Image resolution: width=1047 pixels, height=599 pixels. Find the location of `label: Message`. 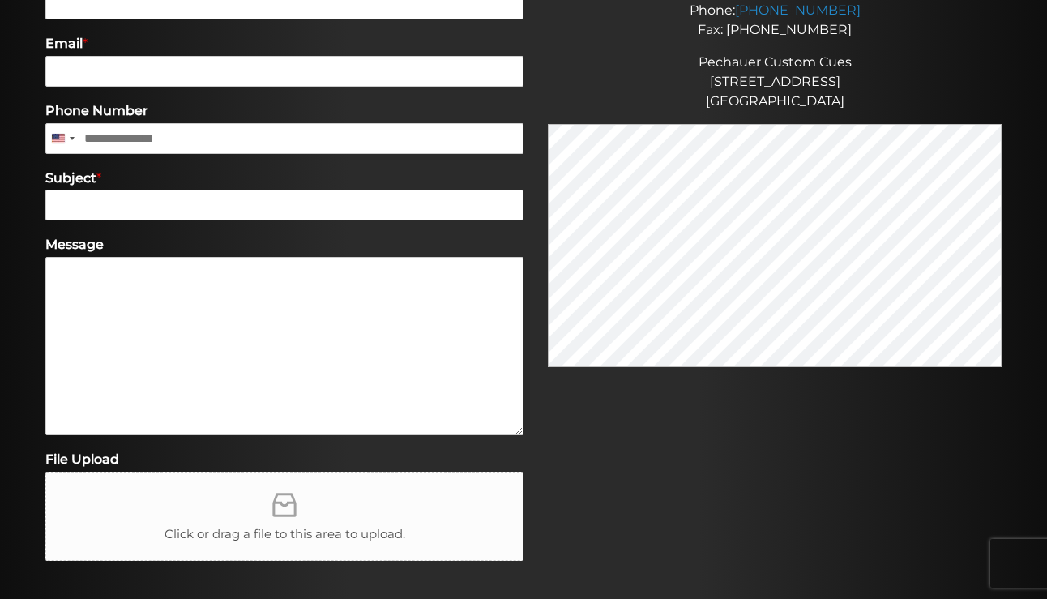

label: Message is located at coordinates (284, 245).